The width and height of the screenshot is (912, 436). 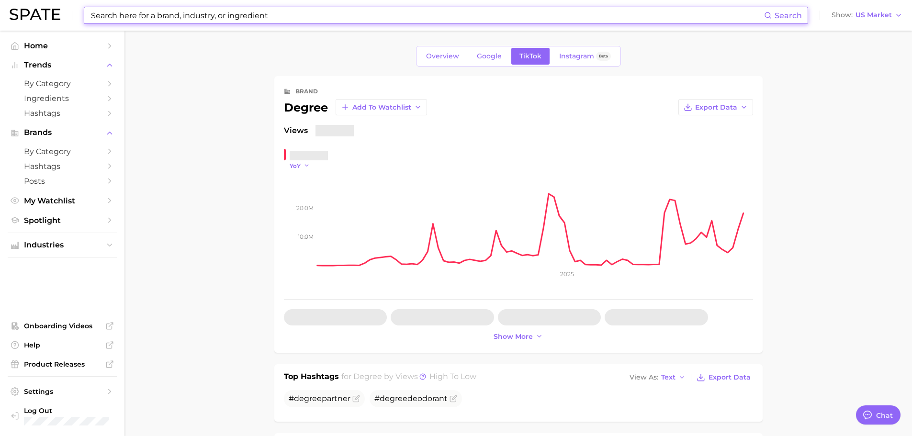 I want to click on span: Trends, so click(x=62, y=65).